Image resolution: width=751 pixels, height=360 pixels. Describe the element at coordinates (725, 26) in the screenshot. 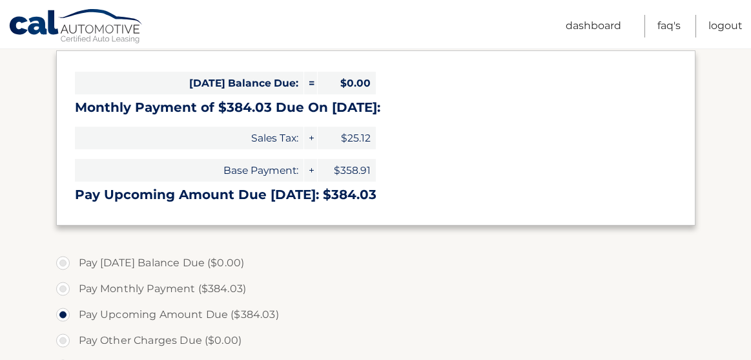

I see `a: Logout` at that location.